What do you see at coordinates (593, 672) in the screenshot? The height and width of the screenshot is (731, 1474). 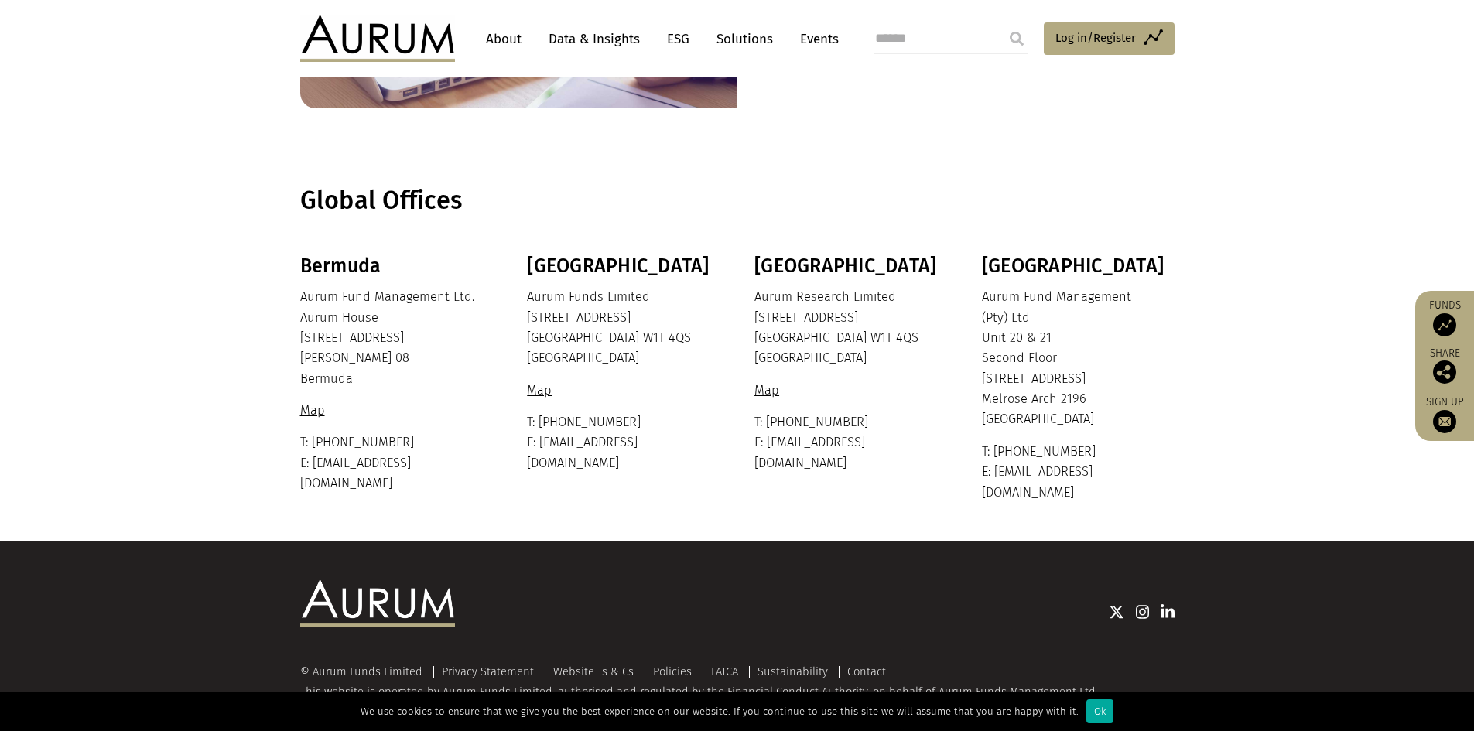 I see `a: Website Ts & Cs` at bounding box center [593, 672].